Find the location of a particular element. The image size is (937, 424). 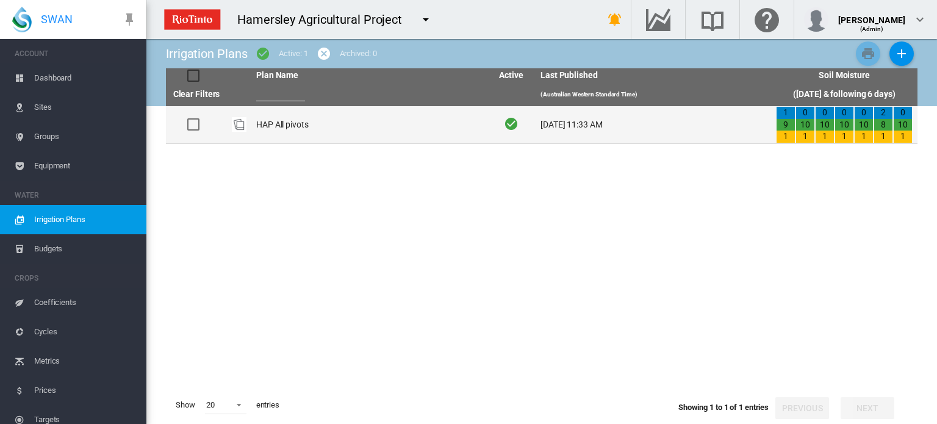

button: Previous is located at coordinates (802, 408).